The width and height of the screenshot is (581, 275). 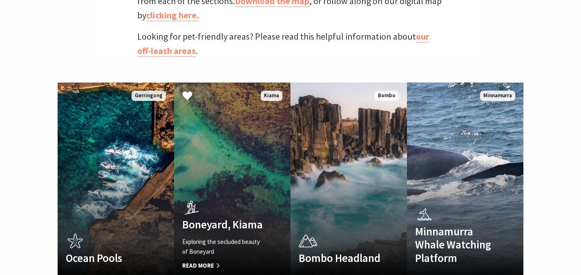 I want to click on p: Looking for pet-friendly areas? Please read this helpful information about ., so click(x=291, y=44).